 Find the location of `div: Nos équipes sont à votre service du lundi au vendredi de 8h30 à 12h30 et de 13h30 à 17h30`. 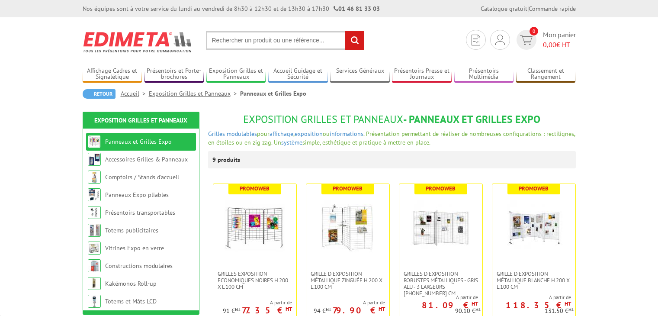

div: Nos équipes sont à votre service du lundi au vendredi de 8h30 à 12h30 et de 13h30 à 17h30 is located at coordinates (231, 9).